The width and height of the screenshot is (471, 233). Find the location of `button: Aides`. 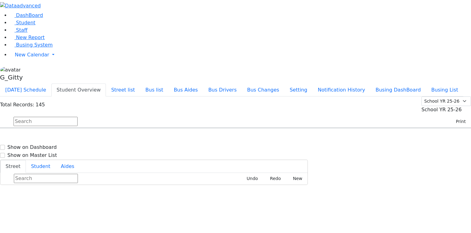

button: Aides is located at coordinates (68, 166).